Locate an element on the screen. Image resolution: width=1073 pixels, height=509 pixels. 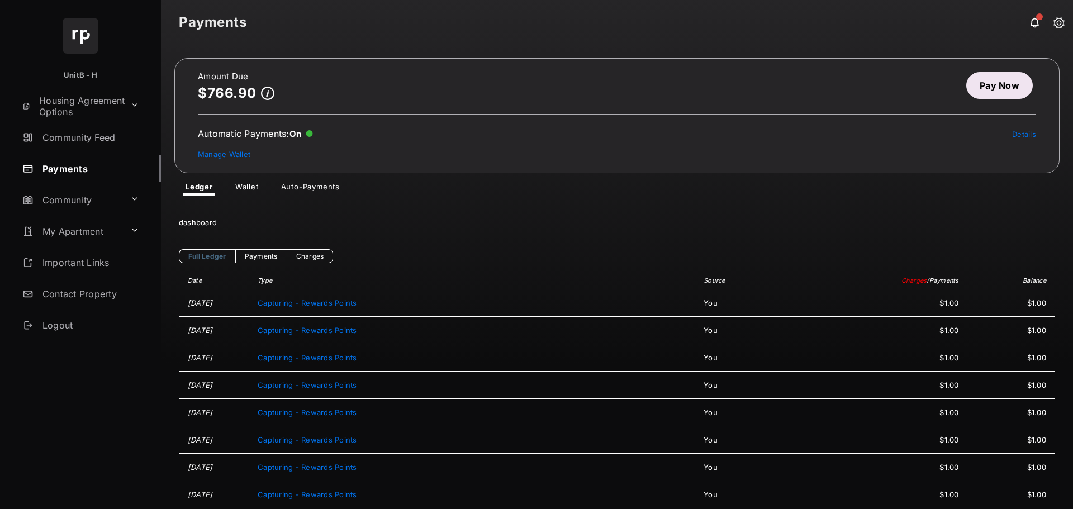
a: Community Feed is located at coordinates (89, 137).